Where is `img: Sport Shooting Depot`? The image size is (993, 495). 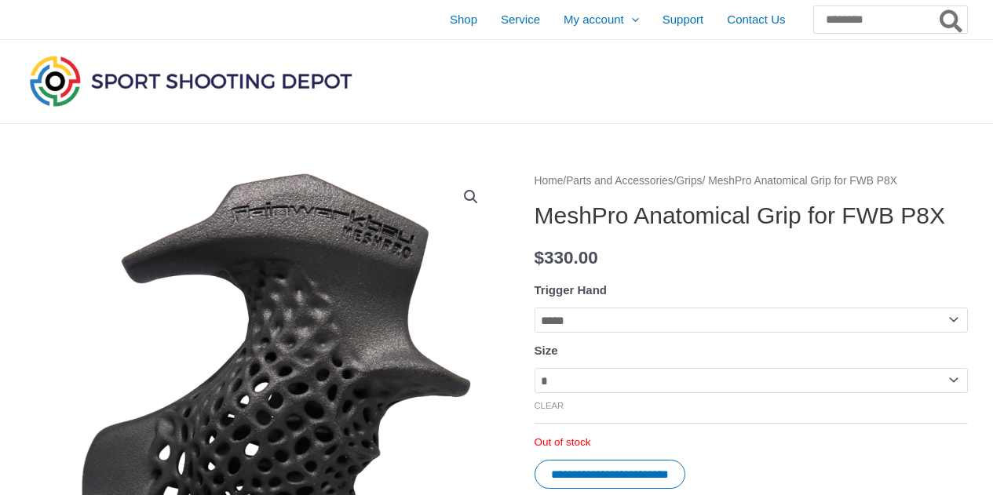
img: Sport Shooting Depot is located at coordinates (191, 81).